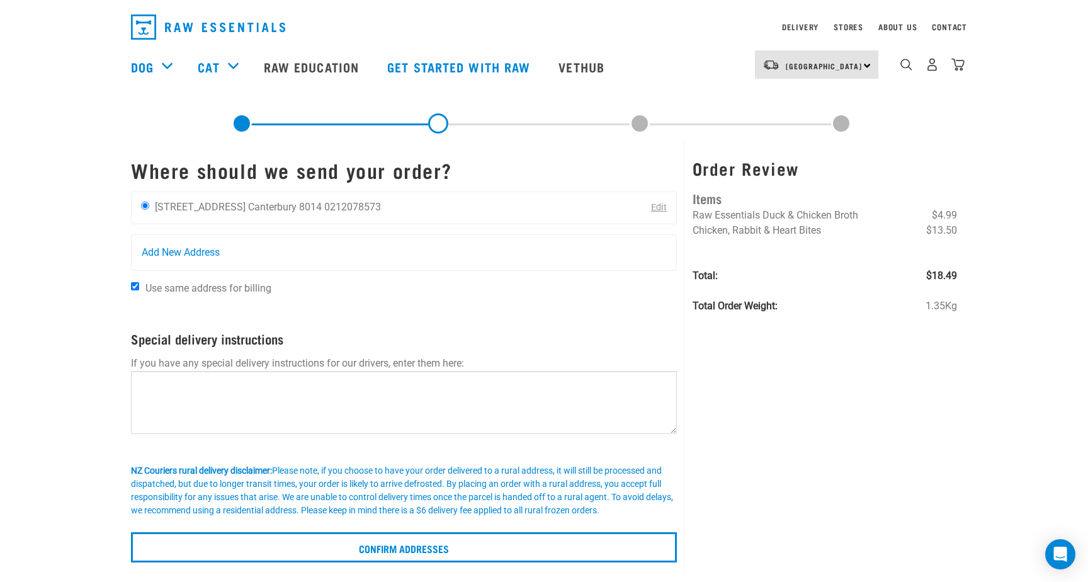  Describe the element at coordinates (403, 338) in the screenshot. I see `h4: Special delivery instructions` at that location.